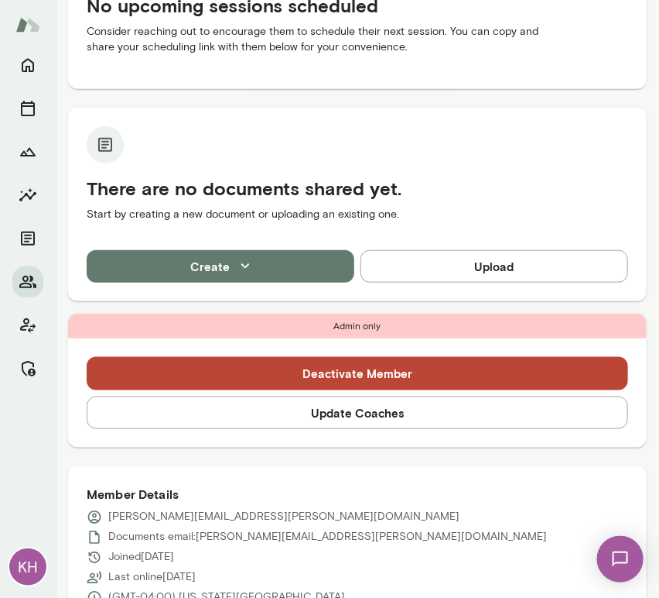 The height and width of the screenshot is (598, 659). What do you see at coordinates (28, 238) in the screenshot?
I see `button: Documents` at bounding box center [28, 238].